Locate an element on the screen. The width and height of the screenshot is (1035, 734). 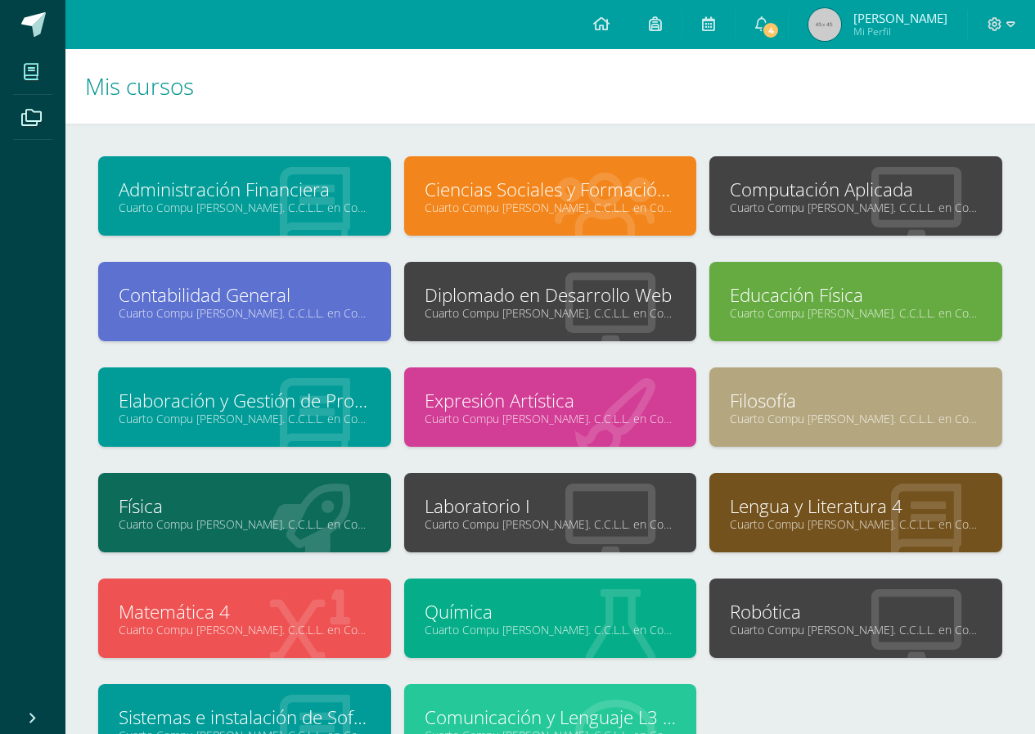
a: Computación Aplicada is located at coordinates (856, 189).